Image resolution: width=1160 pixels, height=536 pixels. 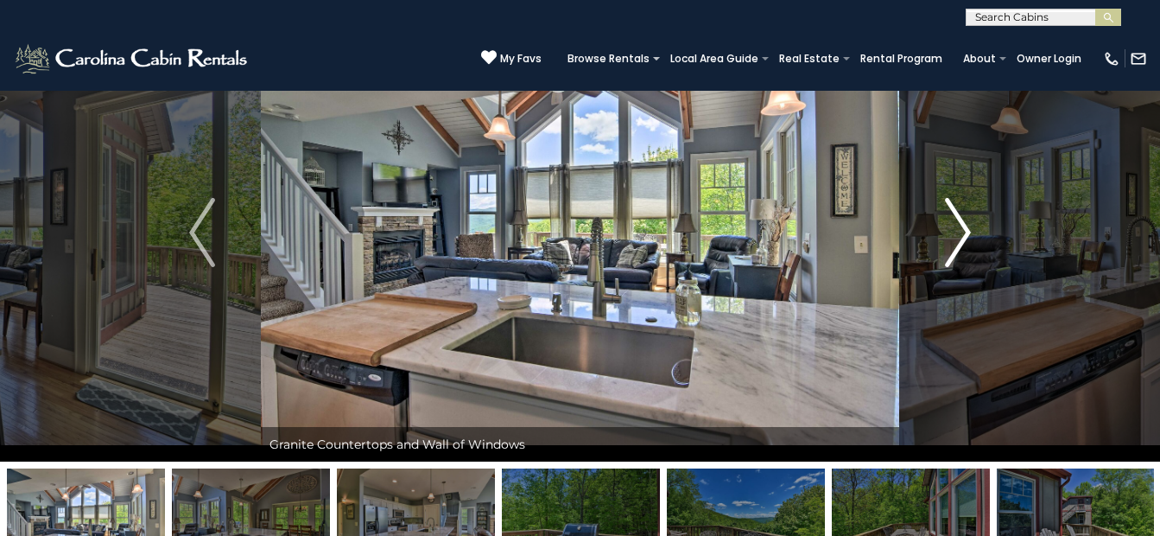 I want to click on a: Owner Login, so click(x=1049, y=59).